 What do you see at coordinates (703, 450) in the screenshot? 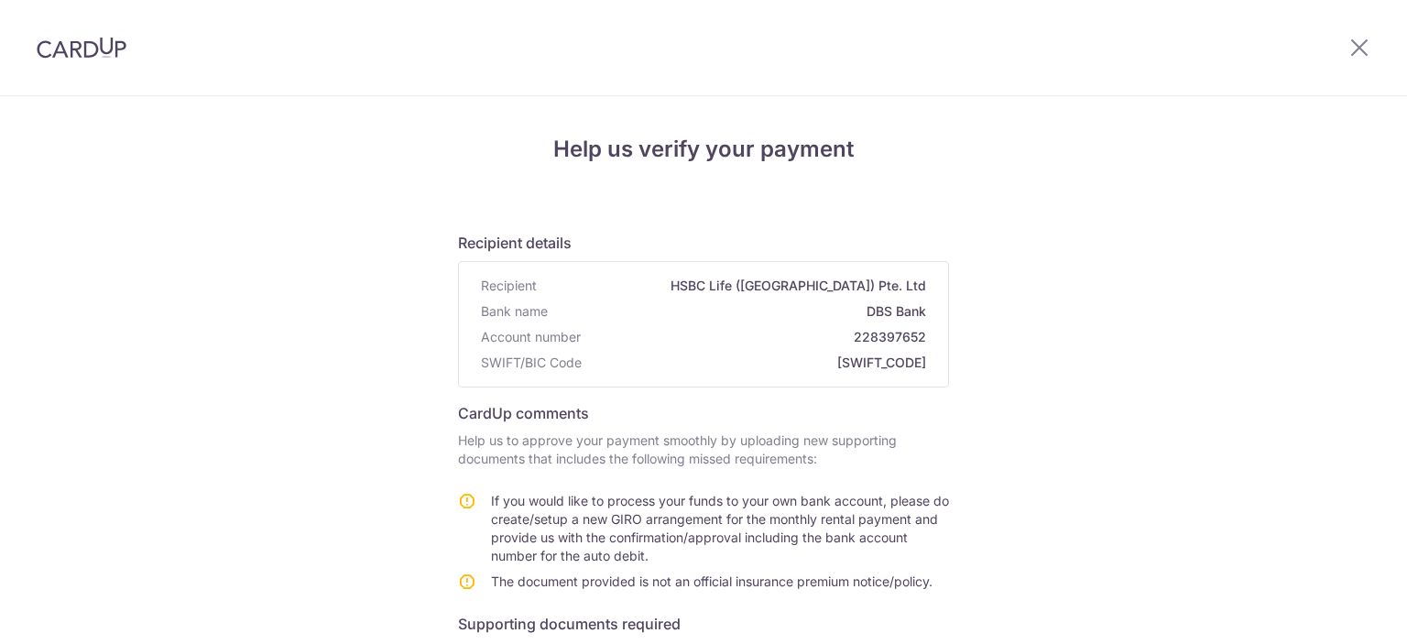
I see `p: Help us to approve your payment smoothly by uploading new supporting documents that includes the ...` at bounding box center [703, 450].